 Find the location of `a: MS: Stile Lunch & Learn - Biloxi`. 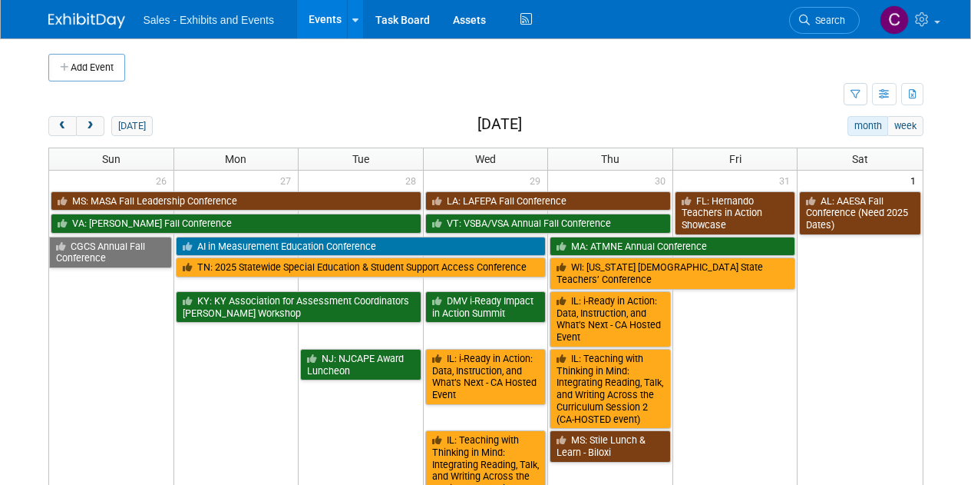

a: MS: Stile Lunch & Learn - Biloxi is located at coordinates (611, 445).